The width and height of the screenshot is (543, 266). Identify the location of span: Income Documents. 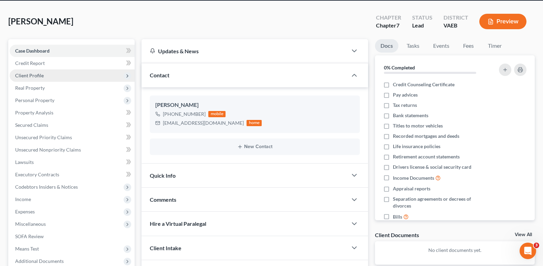
(413, 178).